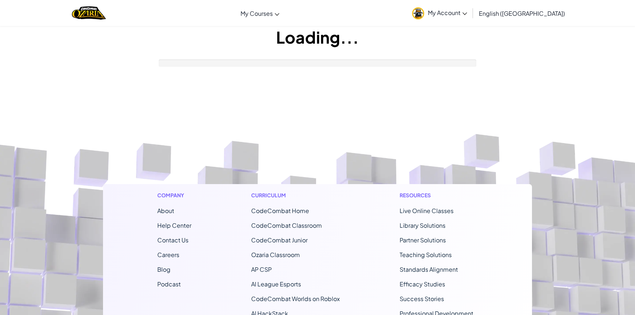 The width and height of the screenshot is (635, 315). Describe the element at coordinates (260, 13) in the screenshot. I see `a: My Courses` at that location.